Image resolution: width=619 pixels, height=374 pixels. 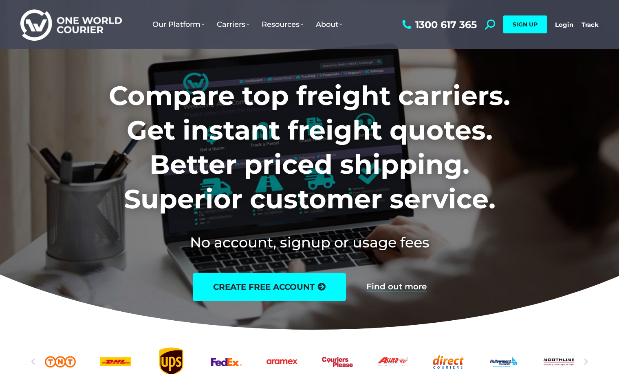 I want to click on a: Carriers, so click(x=233, y=24).